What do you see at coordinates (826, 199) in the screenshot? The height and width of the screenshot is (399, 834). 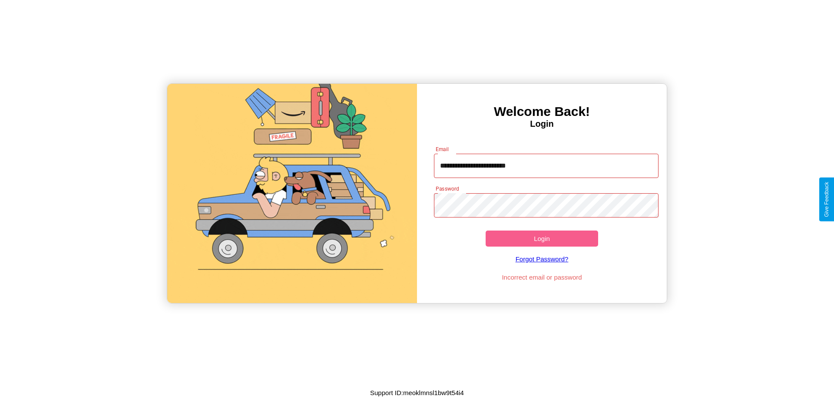 I see `div: Give Feedback` at bounding box center [826, 199].